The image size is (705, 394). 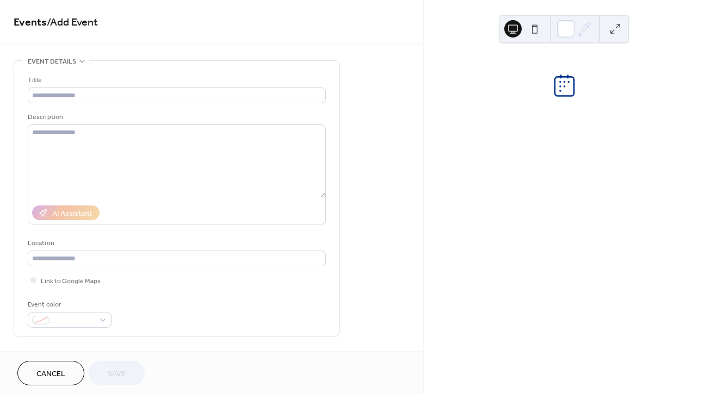 What do you see at coordinates (176, 117) in the screenshot?
I see `div: Description` at bounding box center [176, 117].